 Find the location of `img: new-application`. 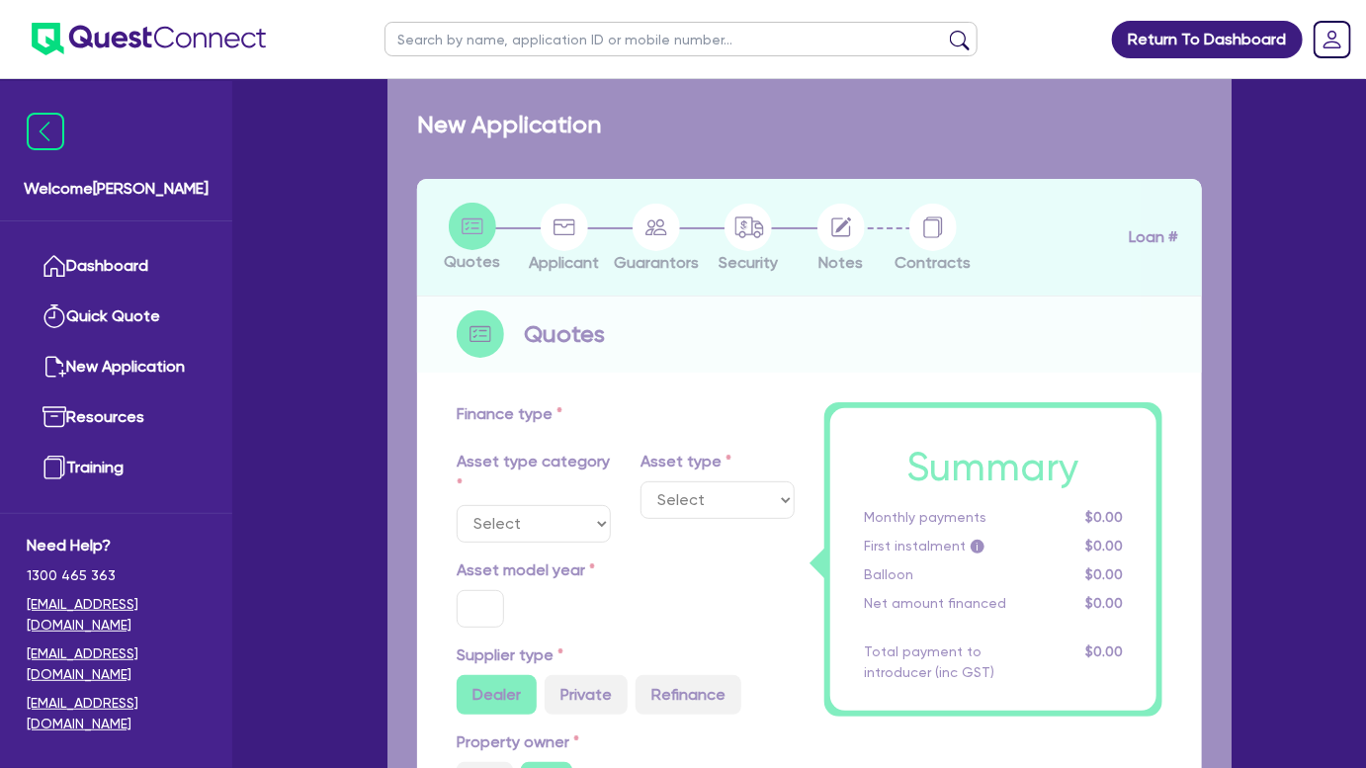

img: new-application is located at coordinates (54, 367).